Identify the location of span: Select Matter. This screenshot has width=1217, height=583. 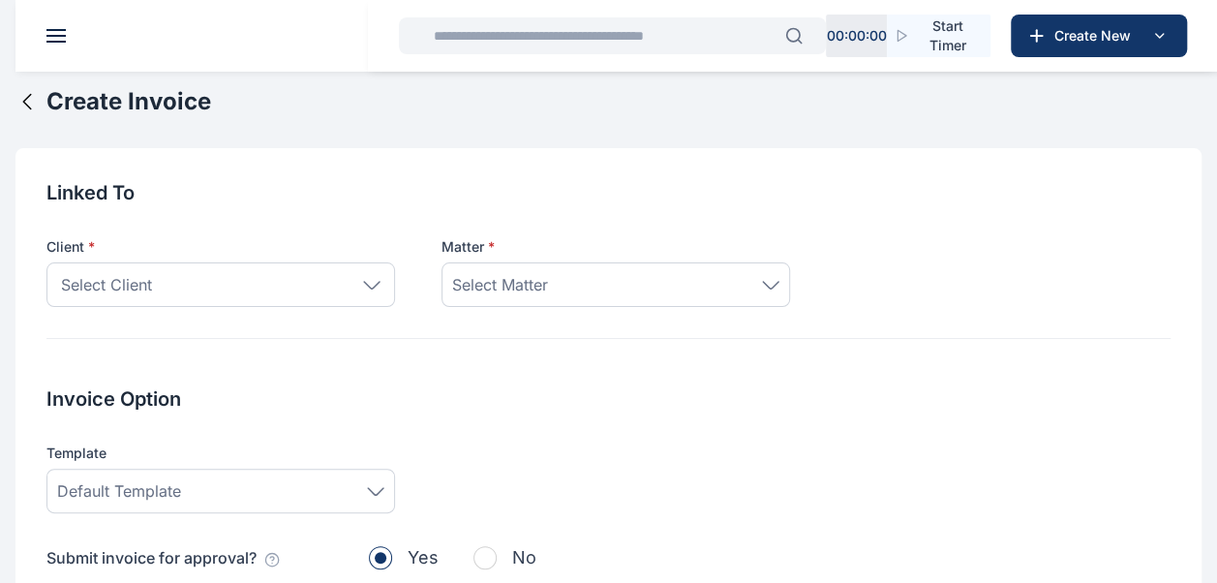
(499, 285).